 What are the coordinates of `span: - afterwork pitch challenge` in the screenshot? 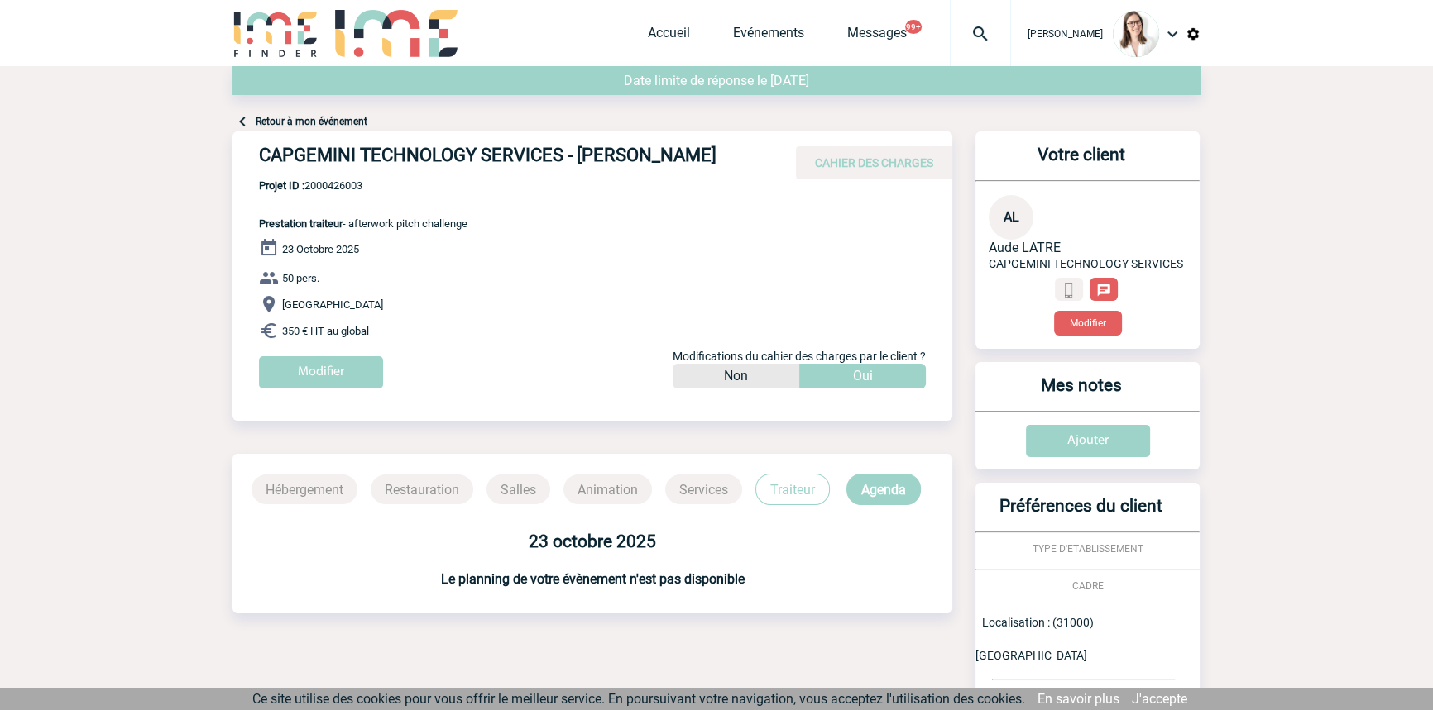 It's located at (363, 223).